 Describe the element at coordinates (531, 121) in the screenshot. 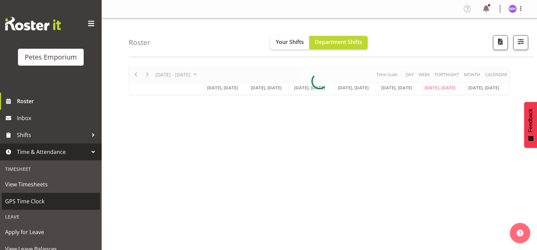

I see `span: Feedback` at that location.